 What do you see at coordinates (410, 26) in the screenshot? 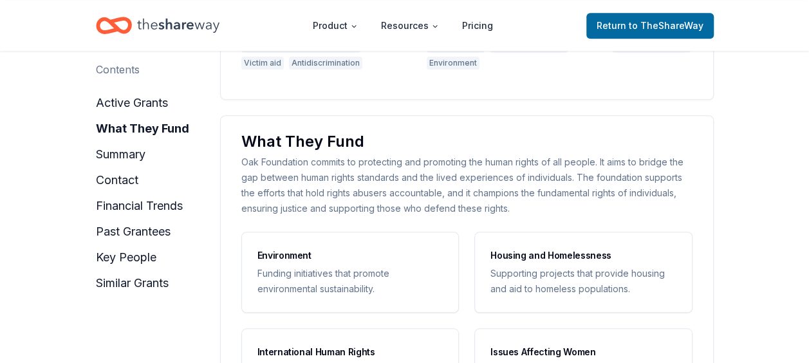
I see `button: Resources` at bounding box center [410, 26].